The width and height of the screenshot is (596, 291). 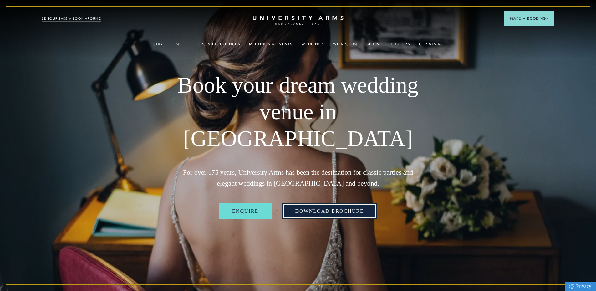 I want to click on a: Stay, so click(x=158, y=46).